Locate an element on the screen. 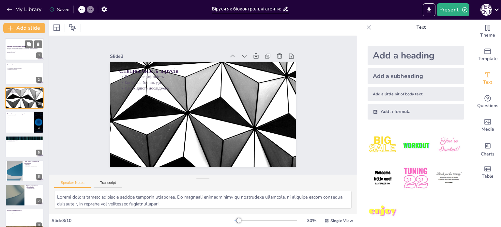 Image resolution: width=501 pixels, height=227 pixels. input: Insert title is located at coordinates (247, 9).